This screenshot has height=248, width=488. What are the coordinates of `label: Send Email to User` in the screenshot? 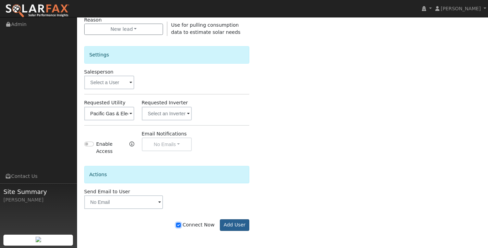 It's located at (107, 192).